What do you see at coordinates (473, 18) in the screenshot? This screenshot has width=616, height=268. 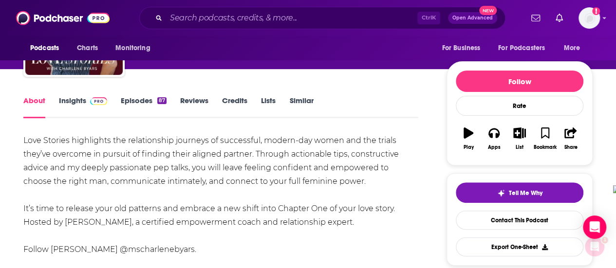 I see `button: Open AdvancedNew` at bounding box center [473, 18].